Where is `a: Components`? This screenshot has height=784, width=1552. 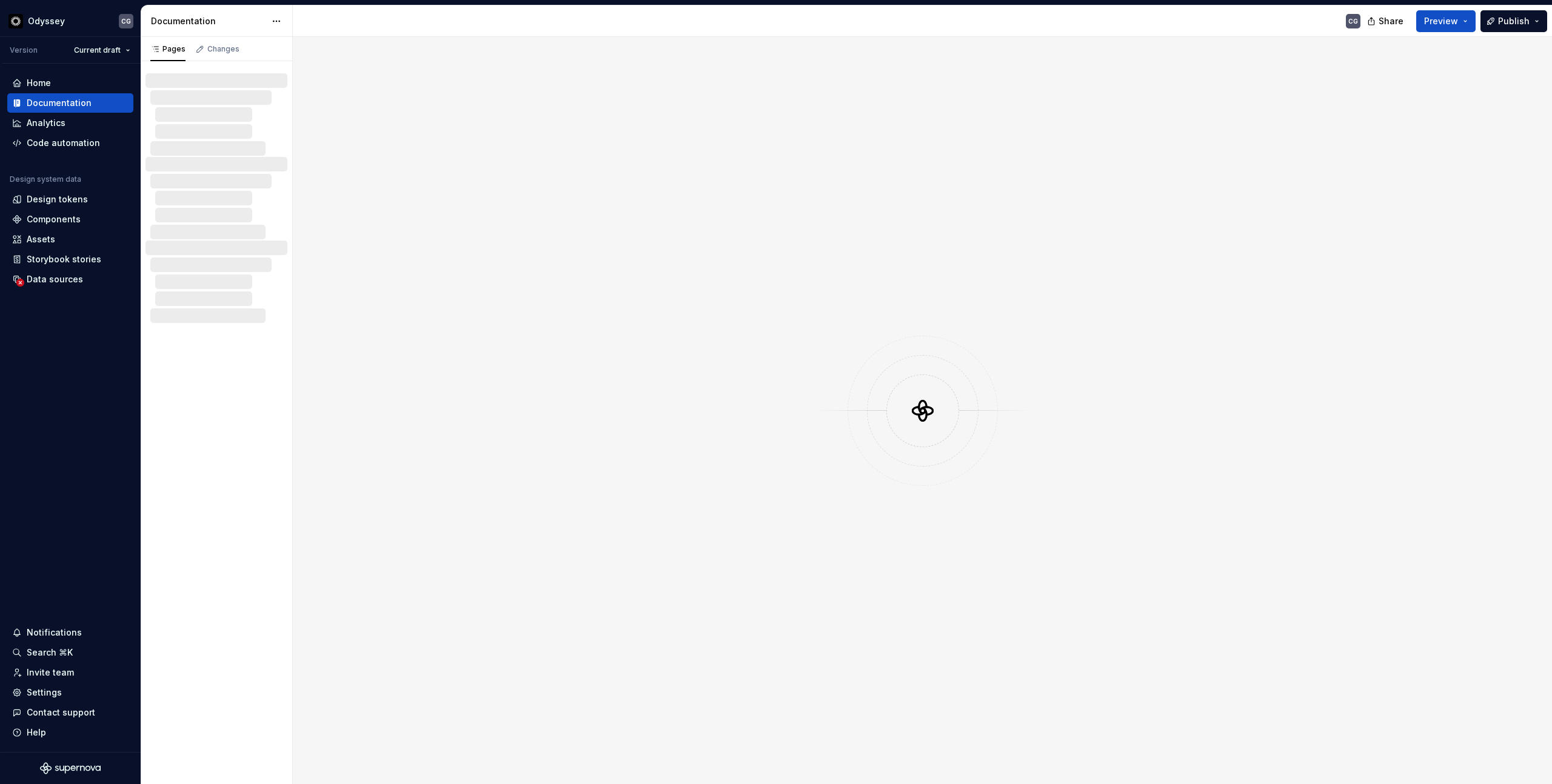 a: Components is located at coordinates (71, 220).